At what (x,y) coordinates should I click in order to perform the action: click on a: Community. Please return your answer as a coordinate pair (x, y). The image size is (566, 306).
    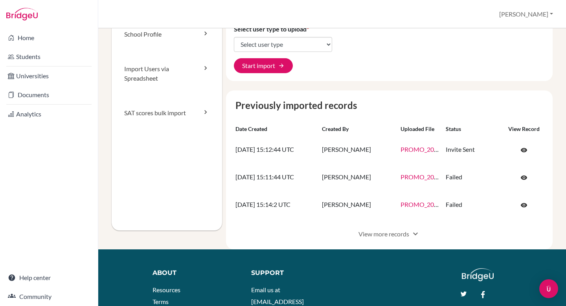
    Looking at the image, I should click on (49, 296).